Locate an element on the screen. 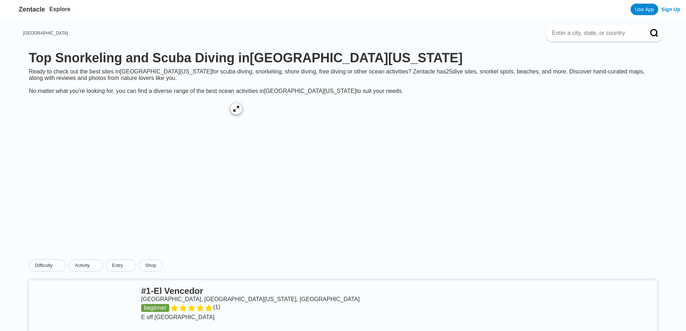 The height and width of the screenshot is (331, 686). a: Zentacle logoZentacle is located at coordinates (25, 9).